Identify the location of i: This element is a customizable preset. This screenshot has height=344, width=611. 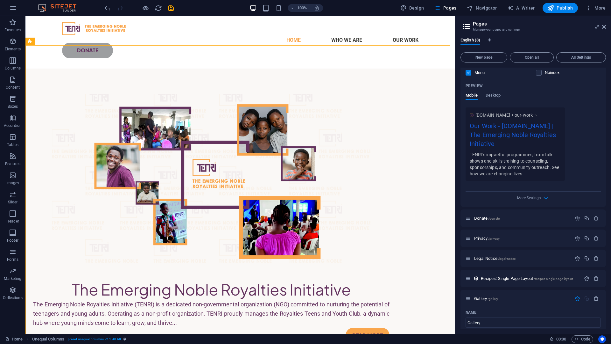
(125, 339).